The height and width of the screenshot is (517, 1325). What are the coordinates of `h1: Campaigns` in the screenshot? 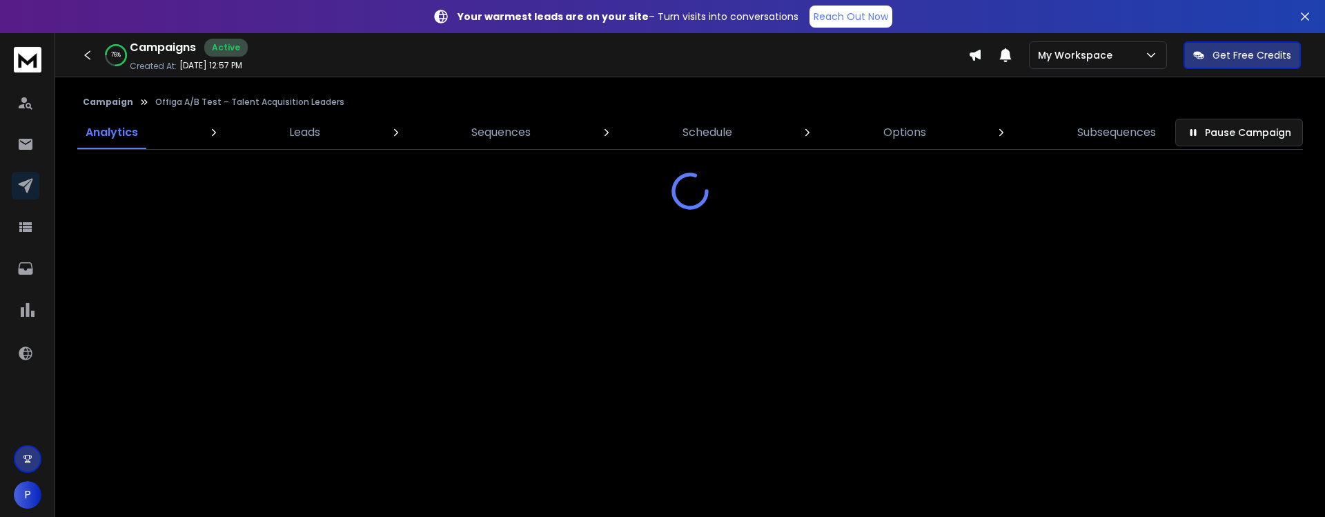 It's located at (163, 48).